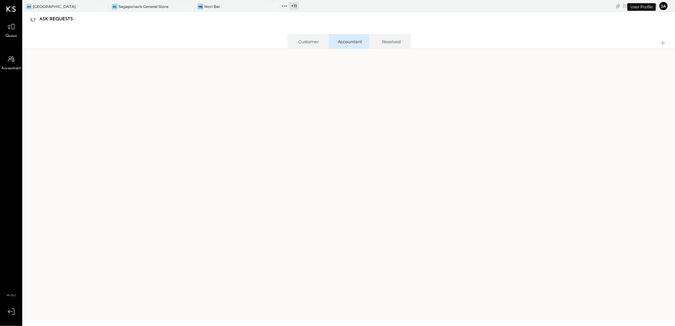 Image resolution: width=675 pixels, height=326 pixels. I want to click on div: + 11, so click(294, 6).